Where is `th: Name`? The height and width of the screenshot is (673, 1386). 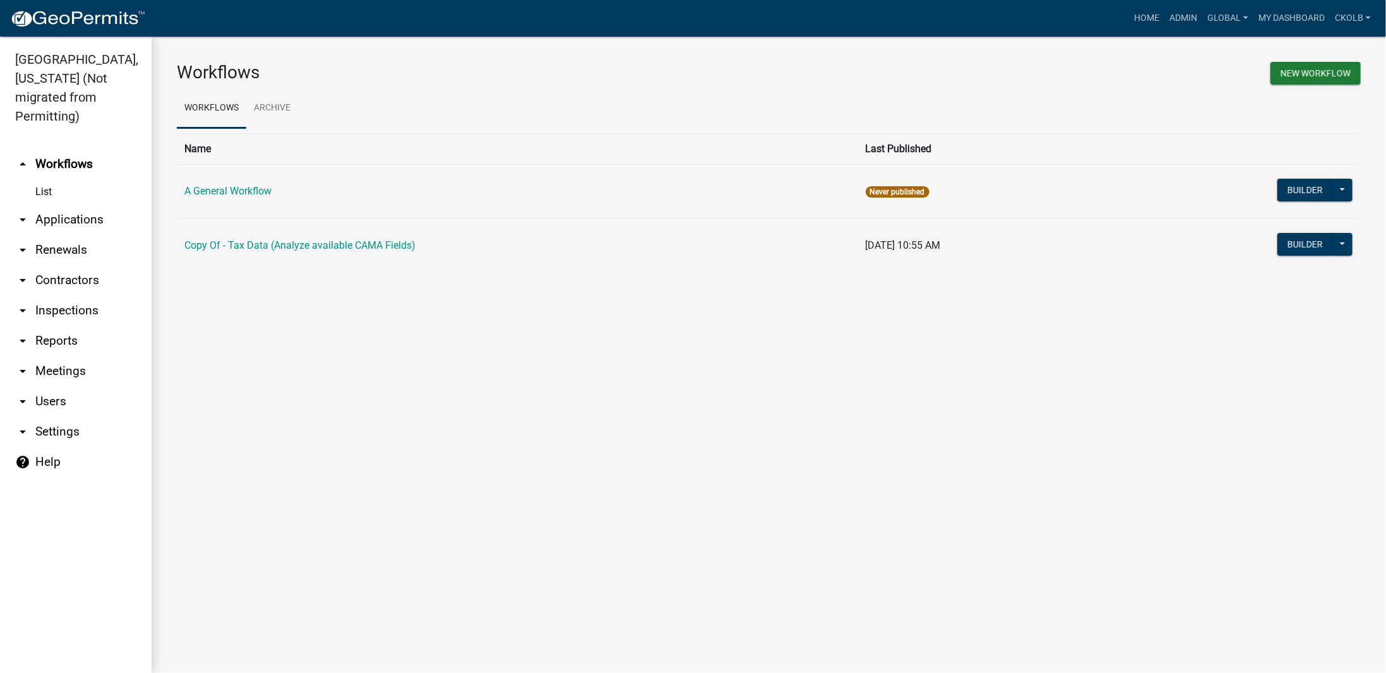
th: Name is located at coordinates (517, 148).